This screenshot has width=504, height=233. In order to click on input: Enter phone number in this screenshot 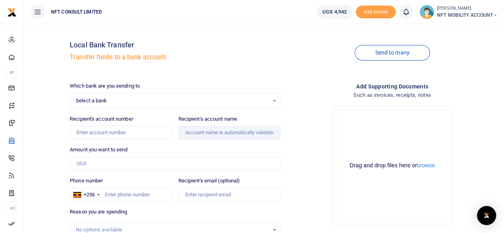, I will do `click(121, 195)`.